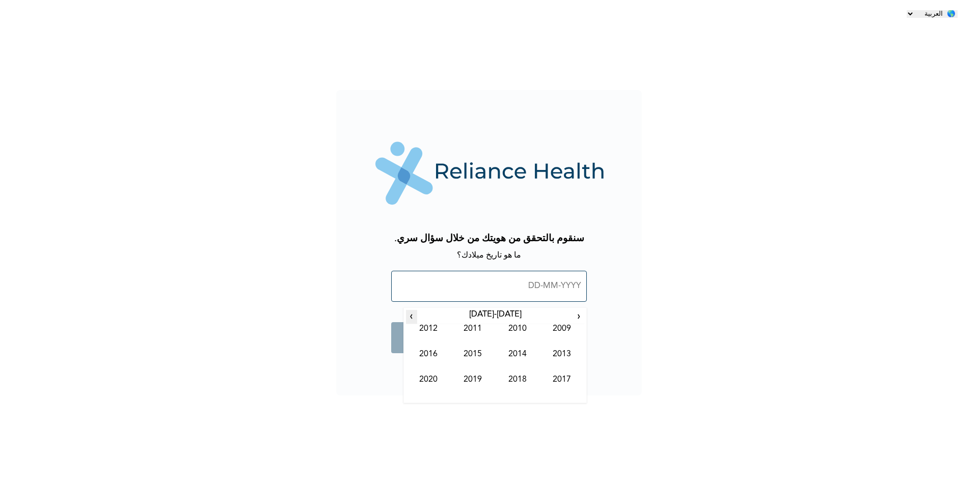 The height and width of the screenshot is (485, 978). Describe the element at coordinates (428, 363) in the screenshot. I see `td: 2016` at that location.